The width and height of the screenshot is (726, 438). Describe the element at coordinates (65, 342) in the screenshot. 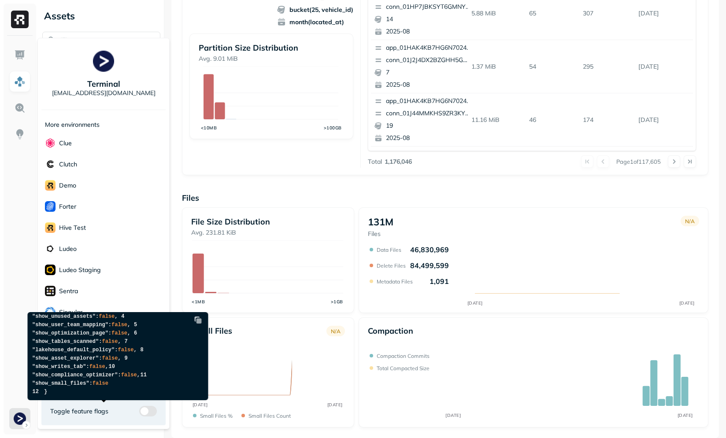

I see `span: "show_tables_scanned"` at that location.